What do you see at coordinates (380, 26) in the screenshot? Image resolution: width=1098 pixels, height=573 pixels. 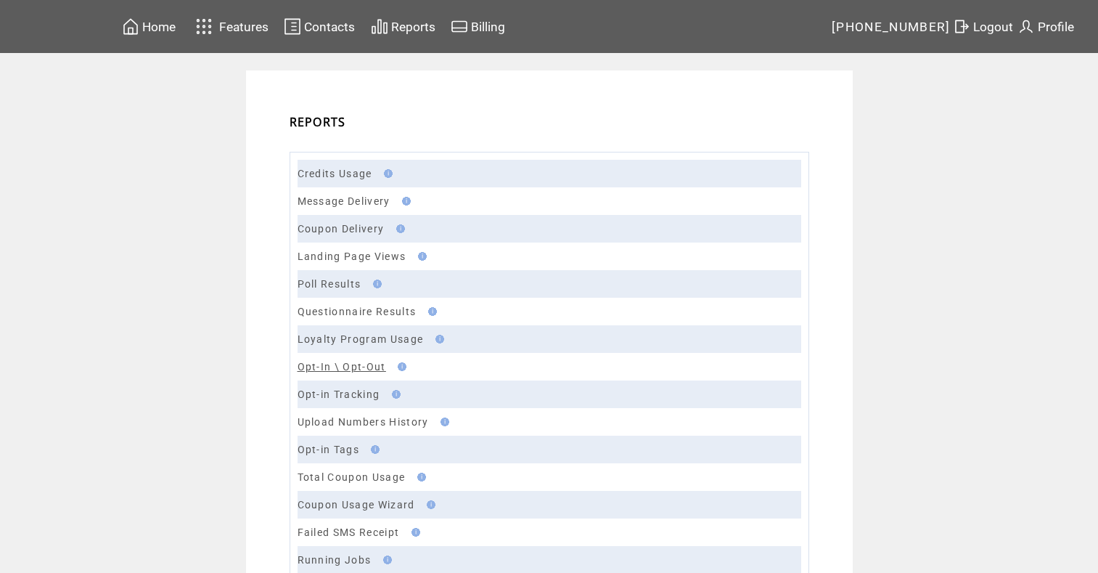 I see `img: chart.svg` at bounding box center [380, 26].